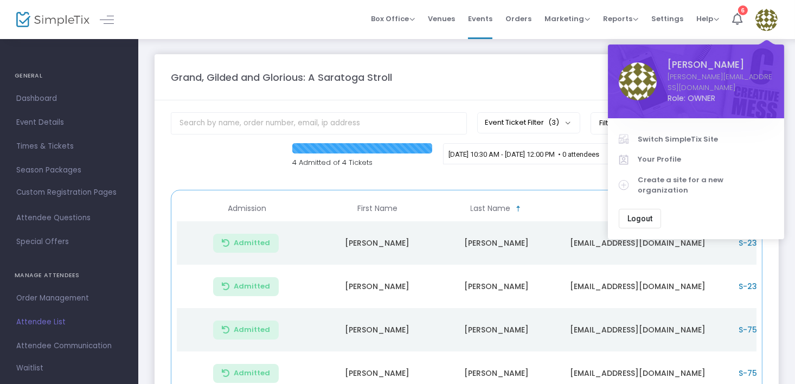 The height and width of the screenshot is (384, 795). I want to click on p: 4 Admitted of 4 Tickets, so click(362, 163).